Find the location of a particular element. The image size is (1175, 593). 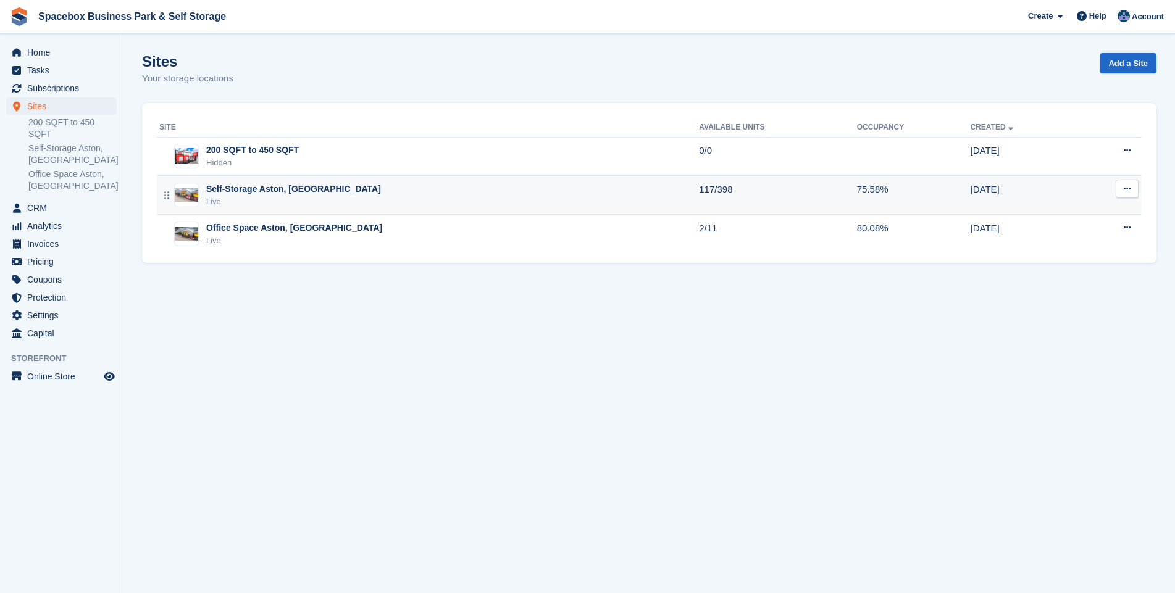

span: Tasks is located at coordinates (64, 70).